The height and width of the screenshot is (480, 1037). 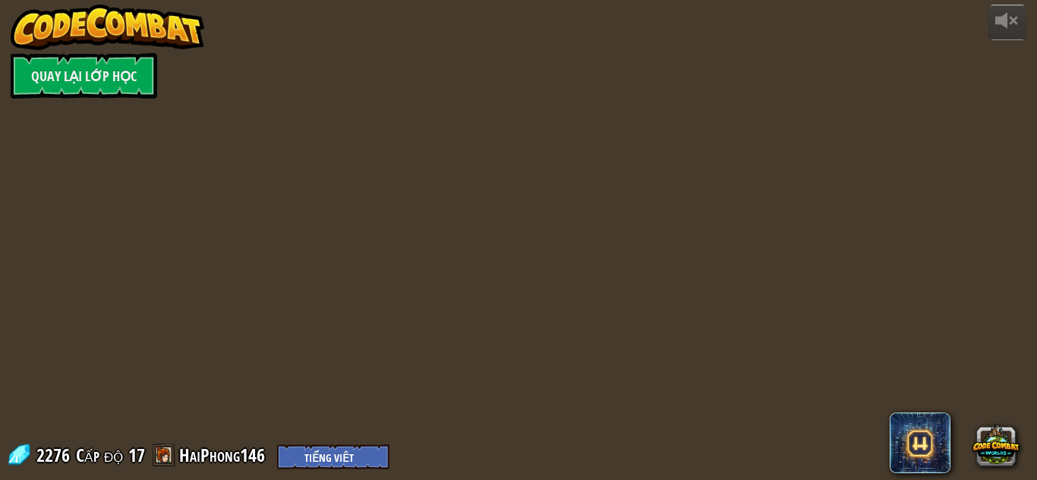 I want to click on a: HaiPhong146, so click(x=224, y=455).